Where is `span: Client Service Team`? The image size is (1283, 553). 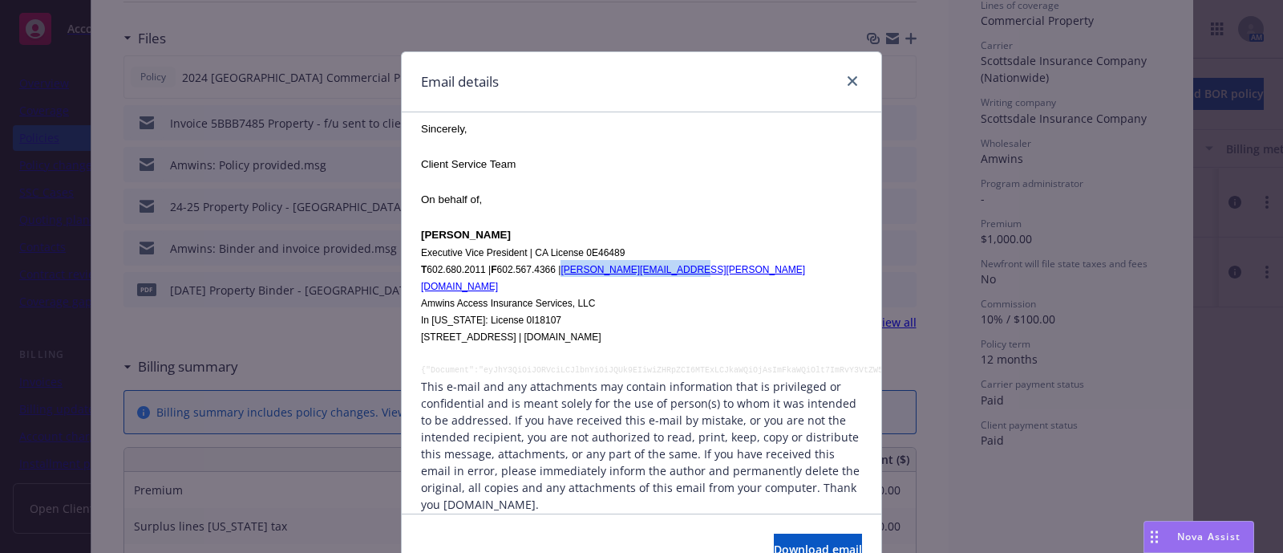 span: Client Service Team is located at coordinates (468, 164).